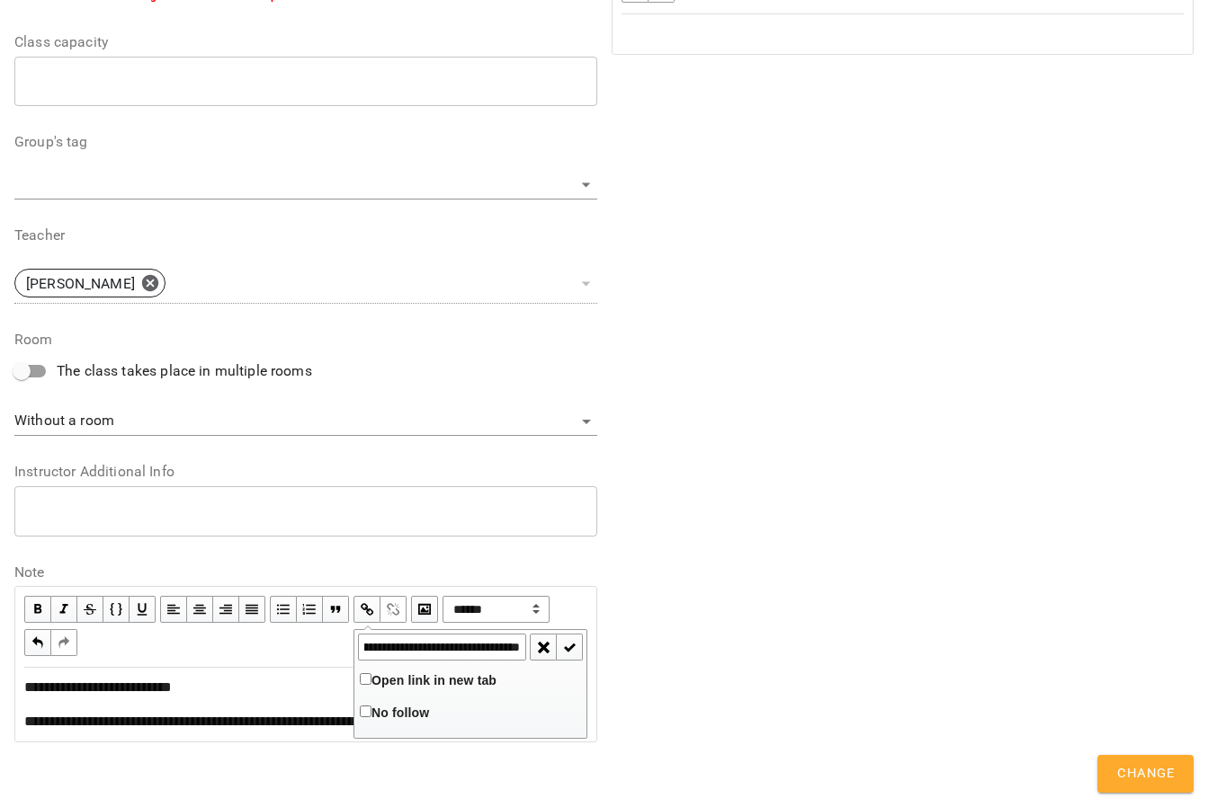 The image size is (1208, 807). Describe the element at coordinates (64, 643) in the screenshot. I see `button: Redo` at that location.